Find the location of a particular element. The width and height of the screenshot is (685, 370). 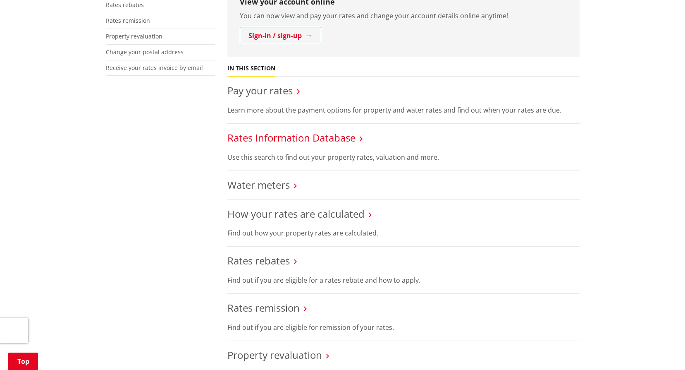

a: Top is located at coordinates (23, 361).